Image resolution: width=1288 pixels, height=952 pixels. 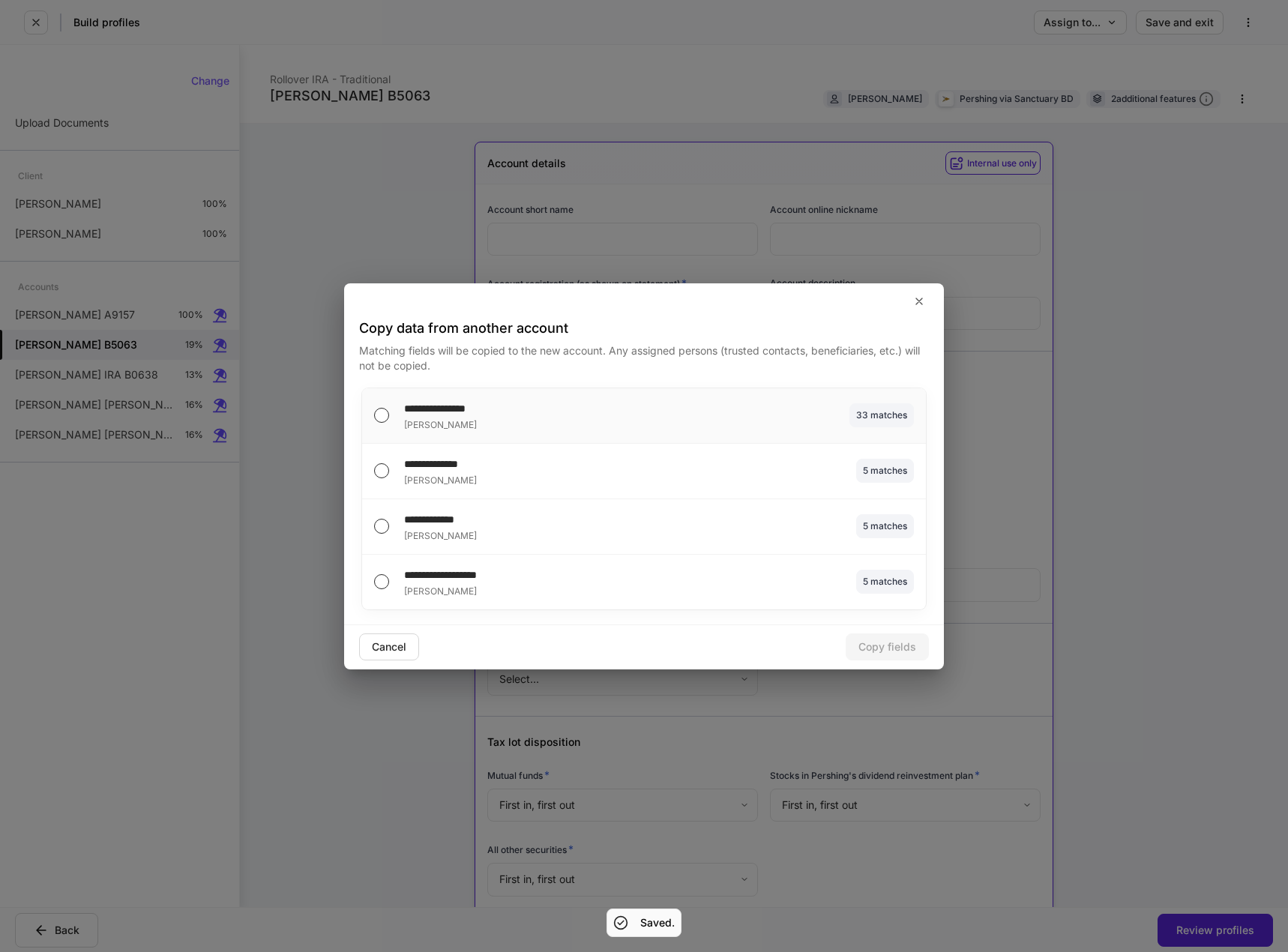 What do you see at coordinates (657, 923) in the screenshot?
I see `h5: Saved.` at bounding box center [657, 923].